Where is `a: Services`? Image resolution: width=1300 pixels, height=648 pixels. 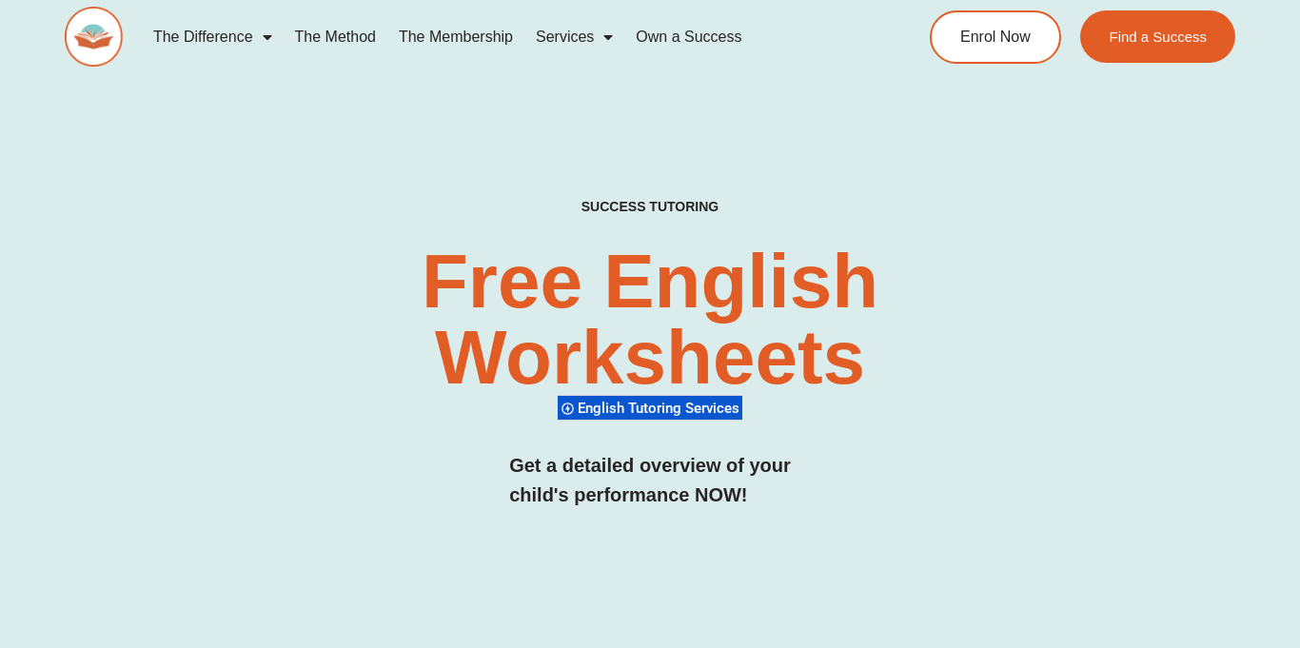
a: Services is located at coordinates (574, 37).